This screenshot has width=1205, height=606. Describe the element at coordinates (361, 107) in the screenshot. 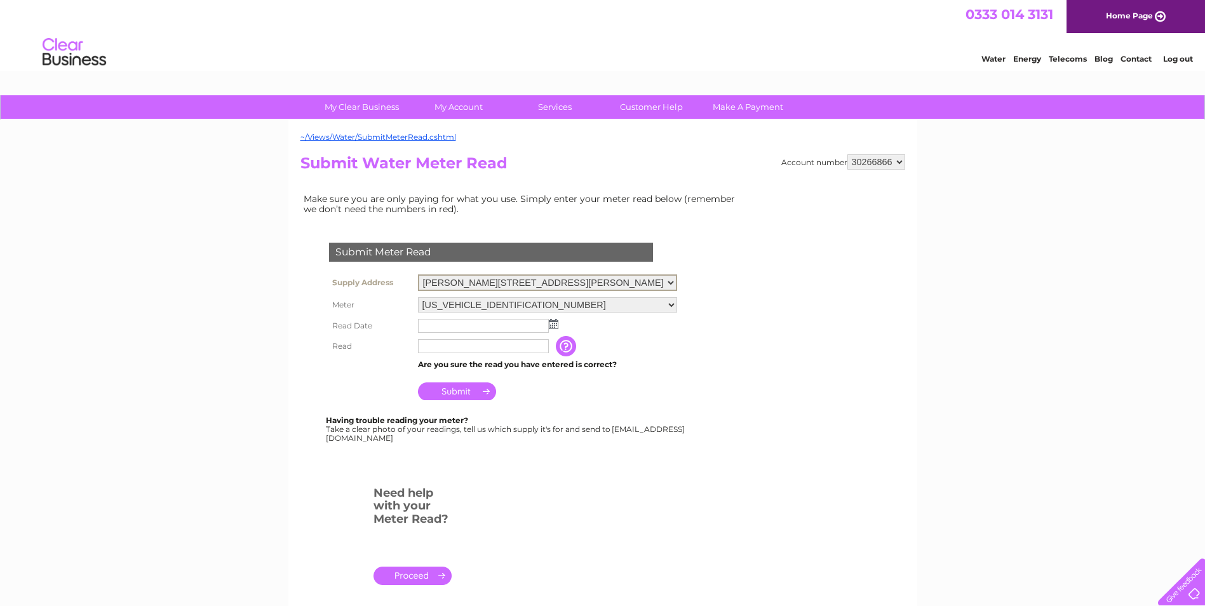

I see `a: My Clear Business` at that location.